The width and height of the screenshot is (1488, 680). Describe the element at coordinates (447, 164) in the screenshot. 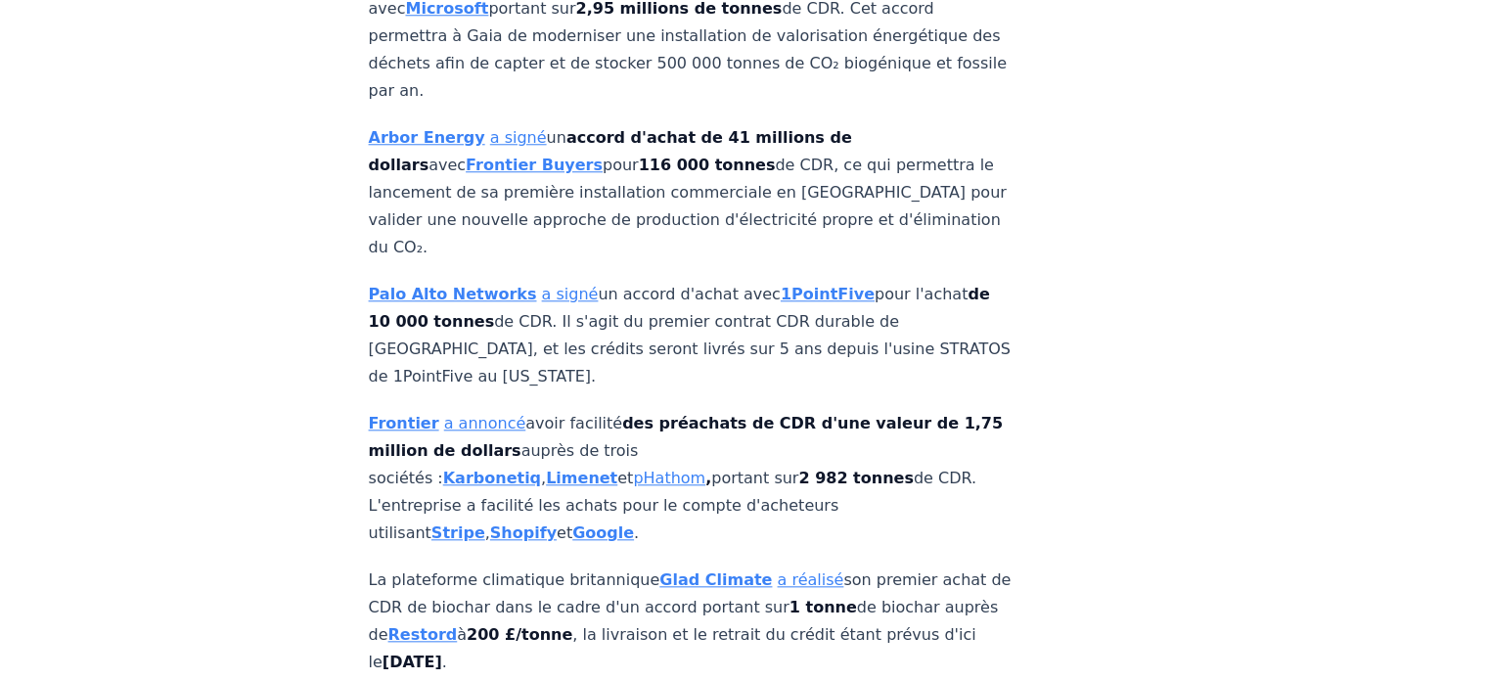

I see `font: avec` at that location.